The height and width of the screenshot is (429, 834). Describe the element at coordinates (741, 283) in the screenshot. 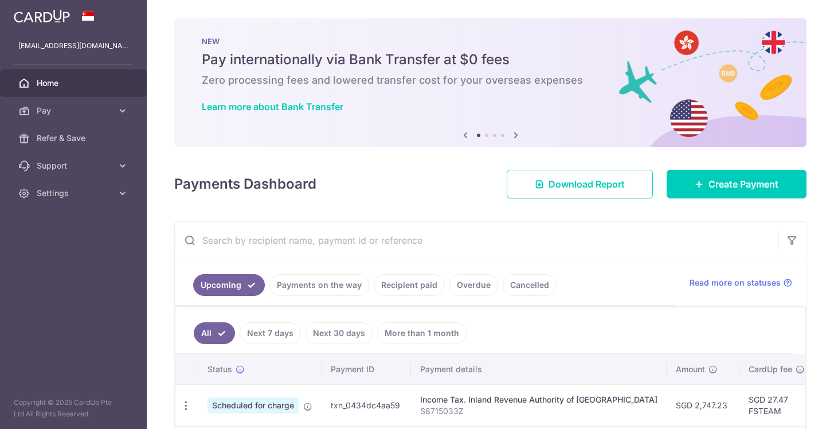

I see `a: Read more on statuses` at that location.